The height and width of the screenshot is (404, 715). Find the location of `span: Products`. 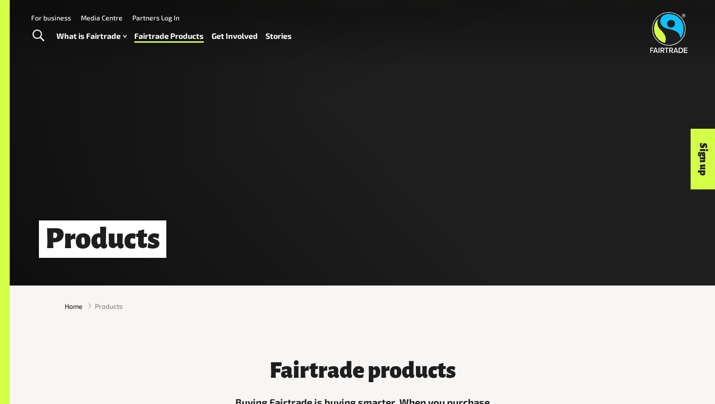

span: Products is located at coordinates (108, 306).